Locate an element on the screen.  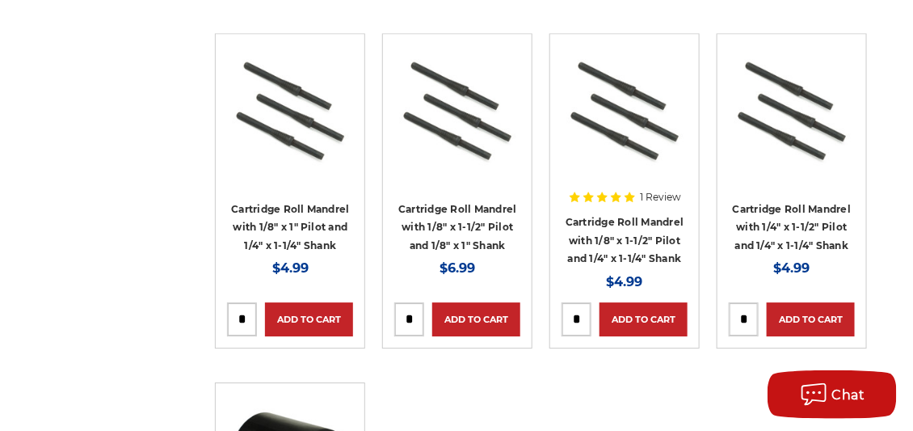
button: Chat is located at coordinates (833, 394).